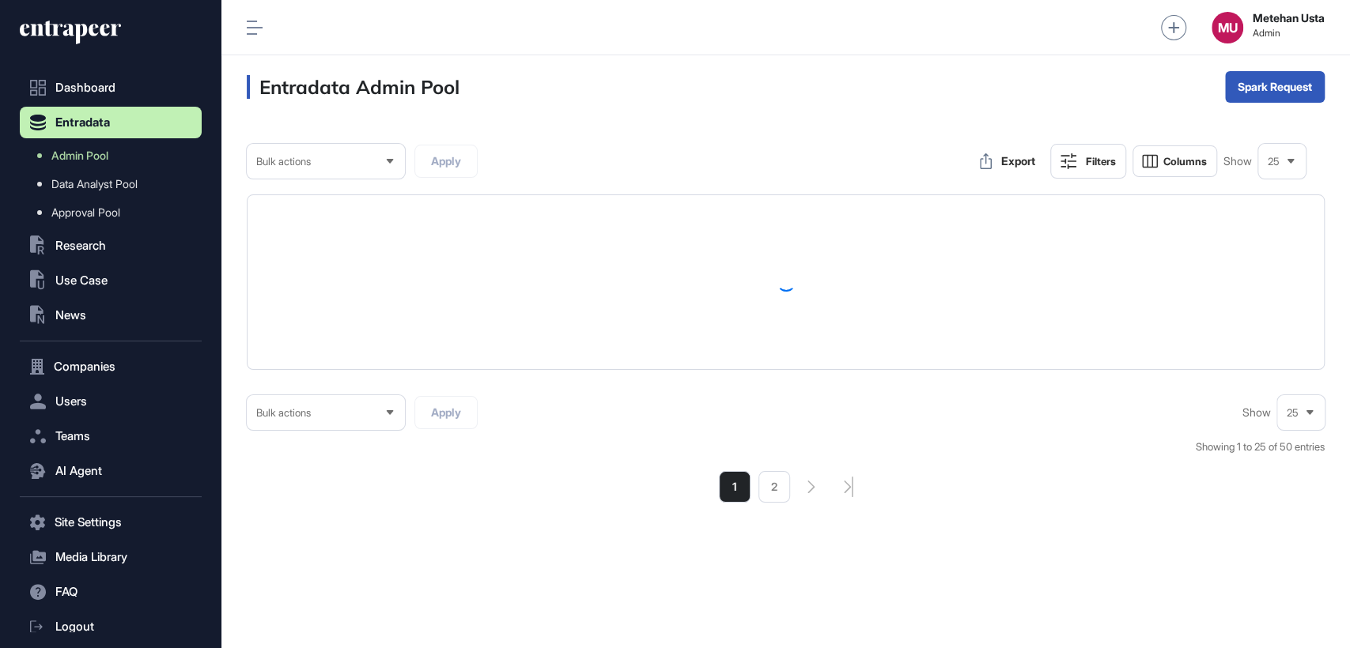 This screenshot has height=648, width=1350. Describe the element at coordinates (111, 471) in the screenshot. I see `button: AI Agent` at that location.